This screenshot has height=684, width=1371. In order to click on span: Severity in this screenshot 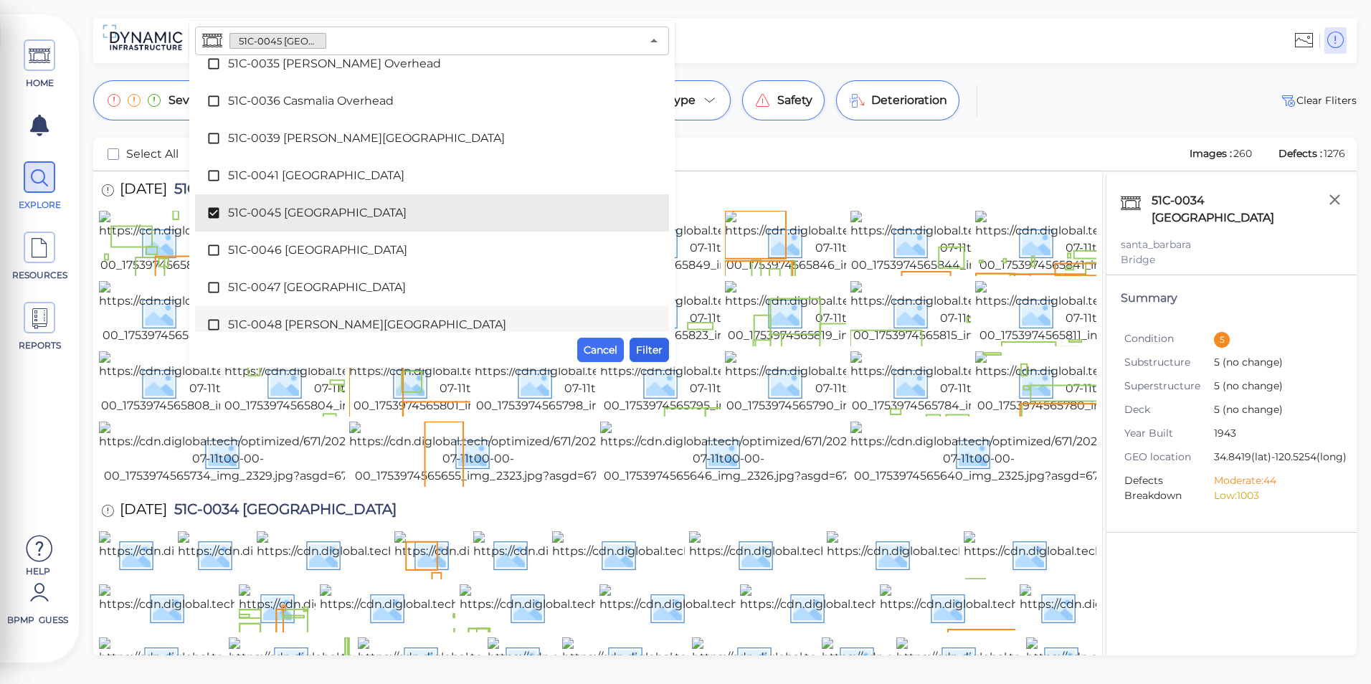, I will do `click(192, 100)`.